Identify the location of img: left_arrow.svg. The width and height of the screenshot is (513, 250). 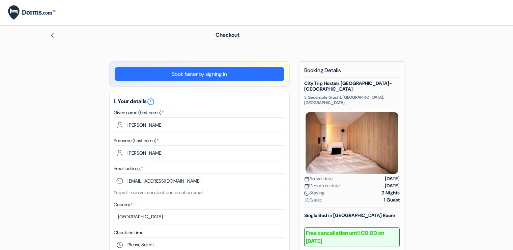
(52, 35).